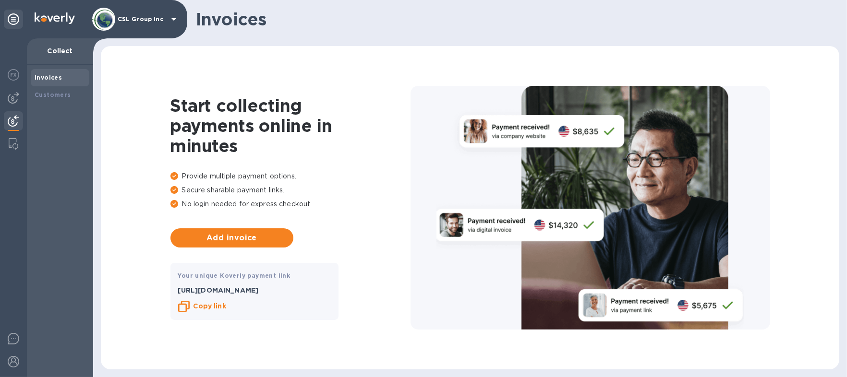 This screenshot has height=377, width=847. What do you see at coordinates (232, 238) in the screenshot?
I see `span: Add invoice` at bounding box center [232, 238].